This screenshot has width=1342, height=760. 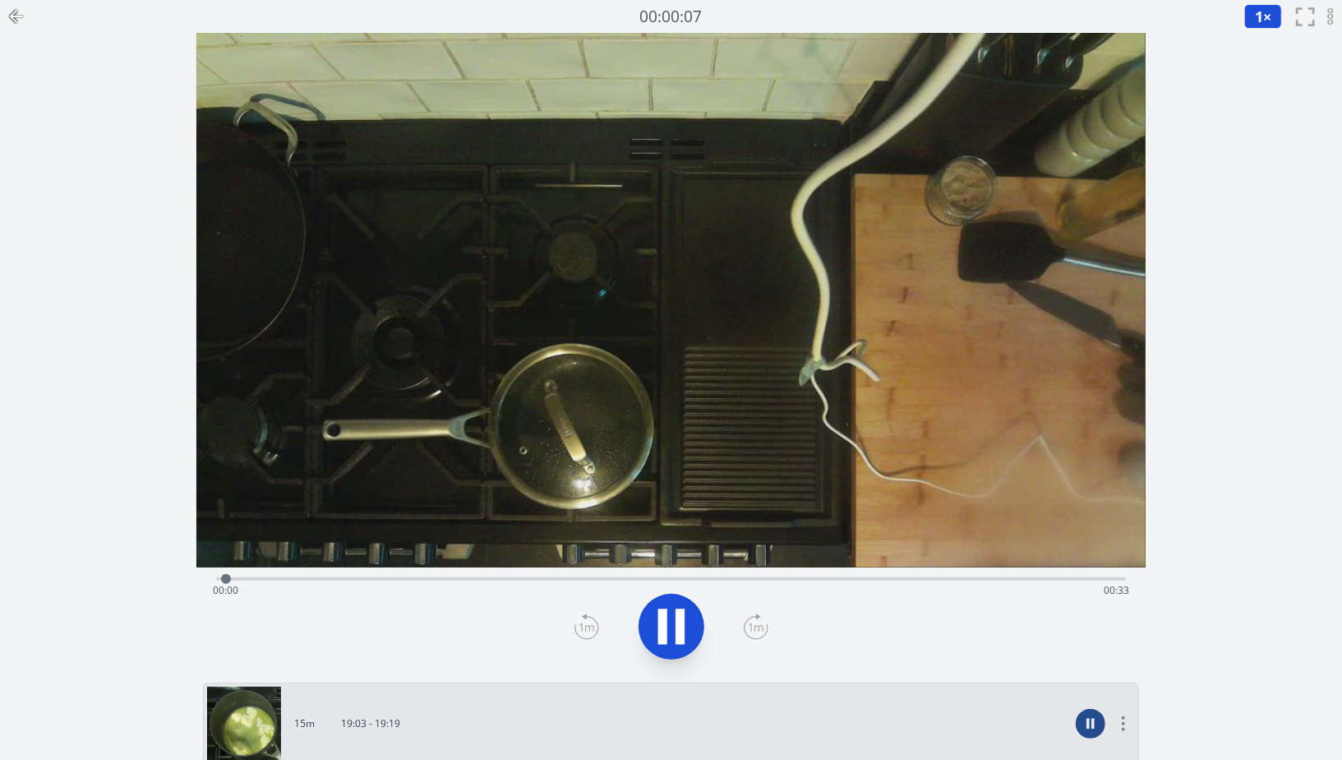 What do you see at coordinates (304, 723) in the screenshot?
I see `p: 15m` at bounding box center [304, 723].